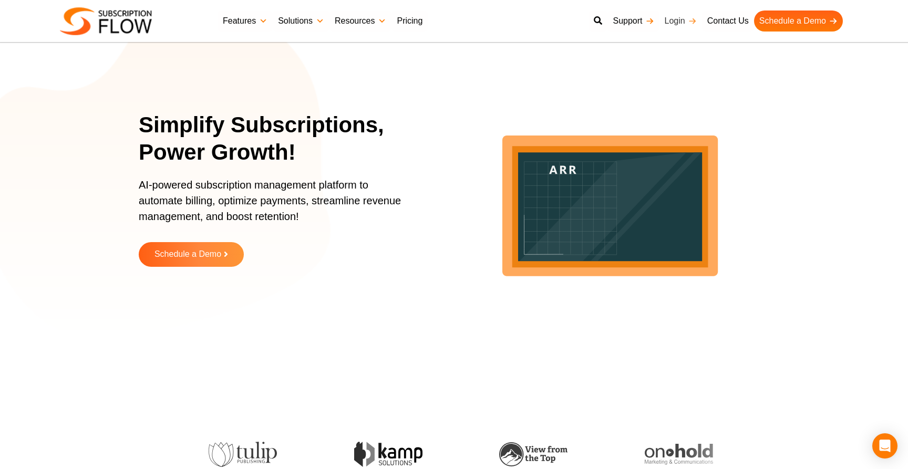  What do you see at coordinates (188, 254) in the screenshot?
I see `span: Schedule a Demo` at bounding box center [188, 254].